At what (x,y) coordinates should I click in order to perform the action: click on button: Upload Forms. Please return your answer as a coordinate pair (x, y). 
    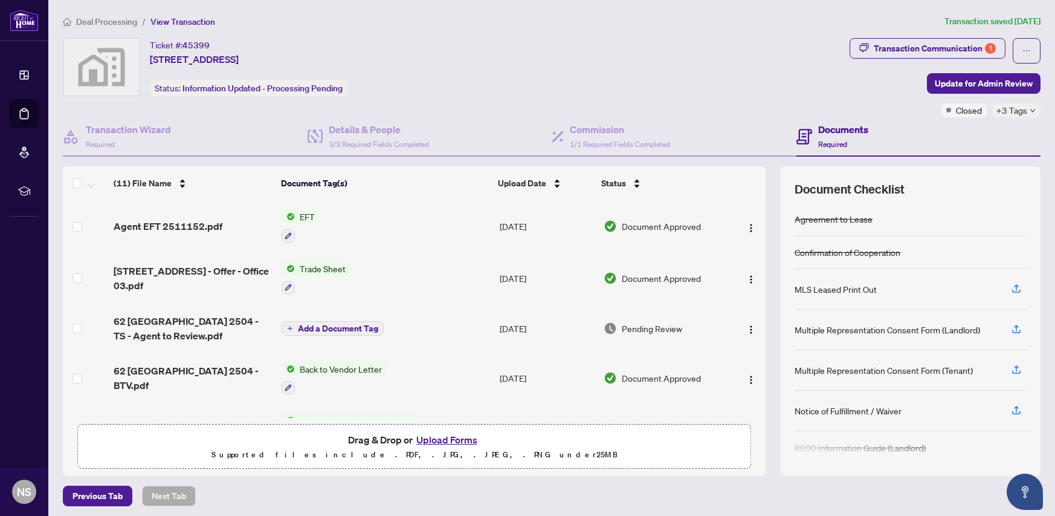
    Looking at the image, I should click on (447, 439).